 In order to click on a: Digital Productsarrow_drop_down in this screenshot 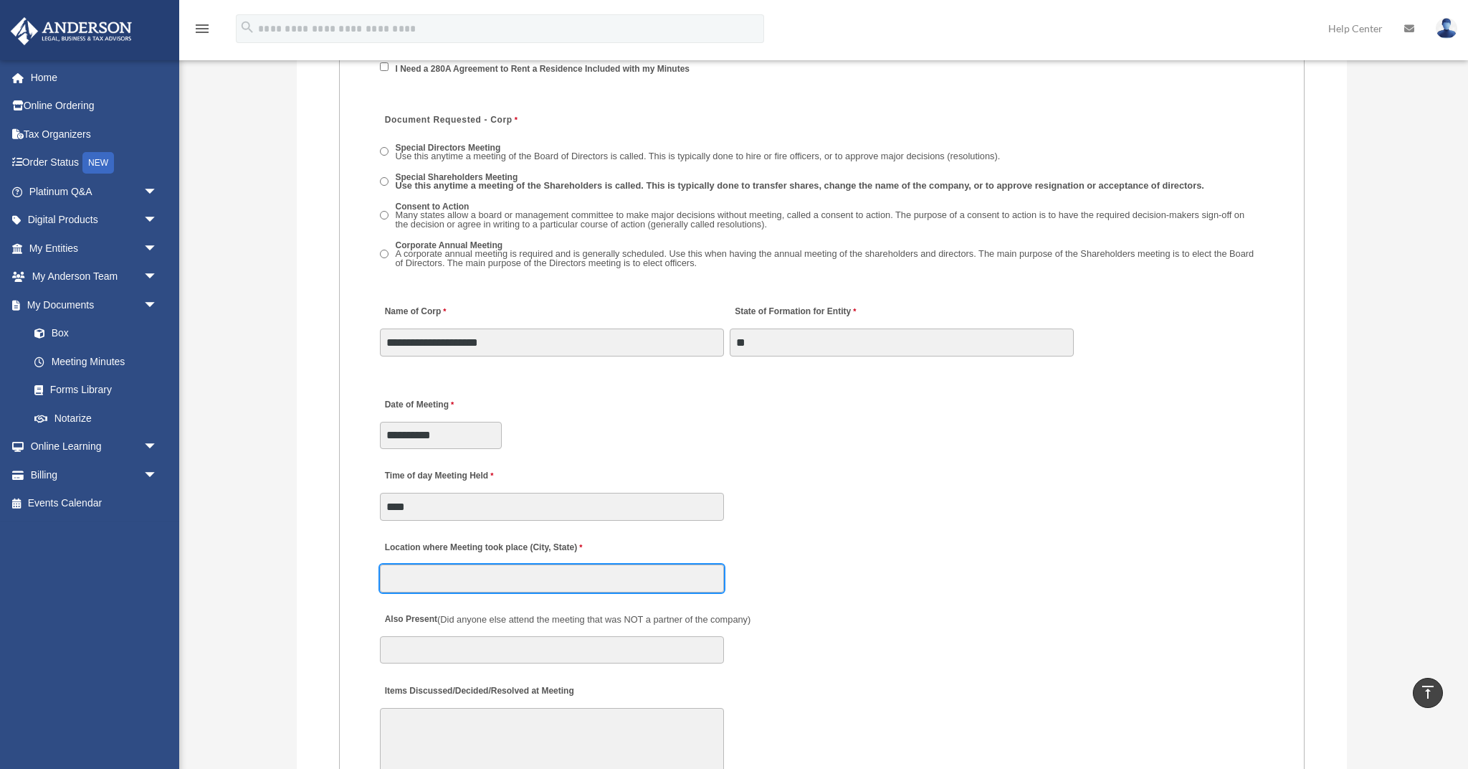, I will do `click(95, 220)`.